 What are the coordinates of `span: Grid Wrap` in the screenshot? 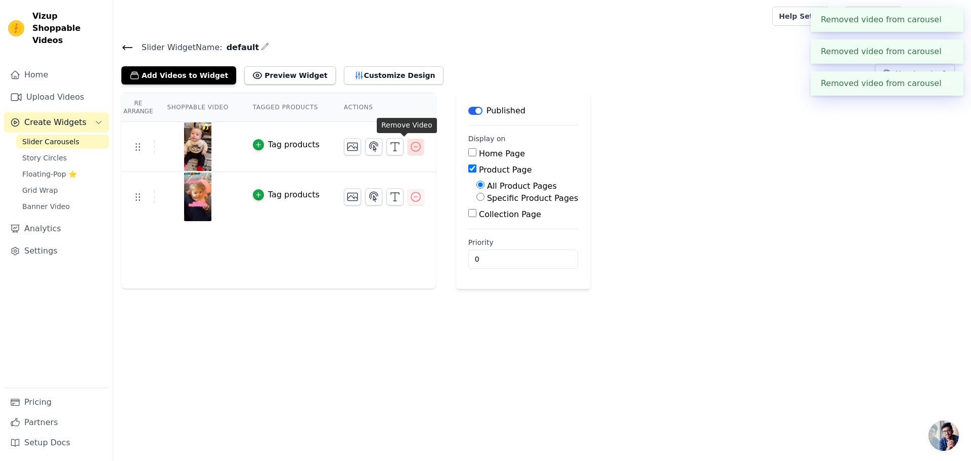 It's located at (40, 190).